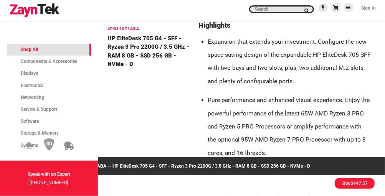  Describe the element at coordinates (49, 61) in the screenshot. I see `a: Components & Accessories` at that location.